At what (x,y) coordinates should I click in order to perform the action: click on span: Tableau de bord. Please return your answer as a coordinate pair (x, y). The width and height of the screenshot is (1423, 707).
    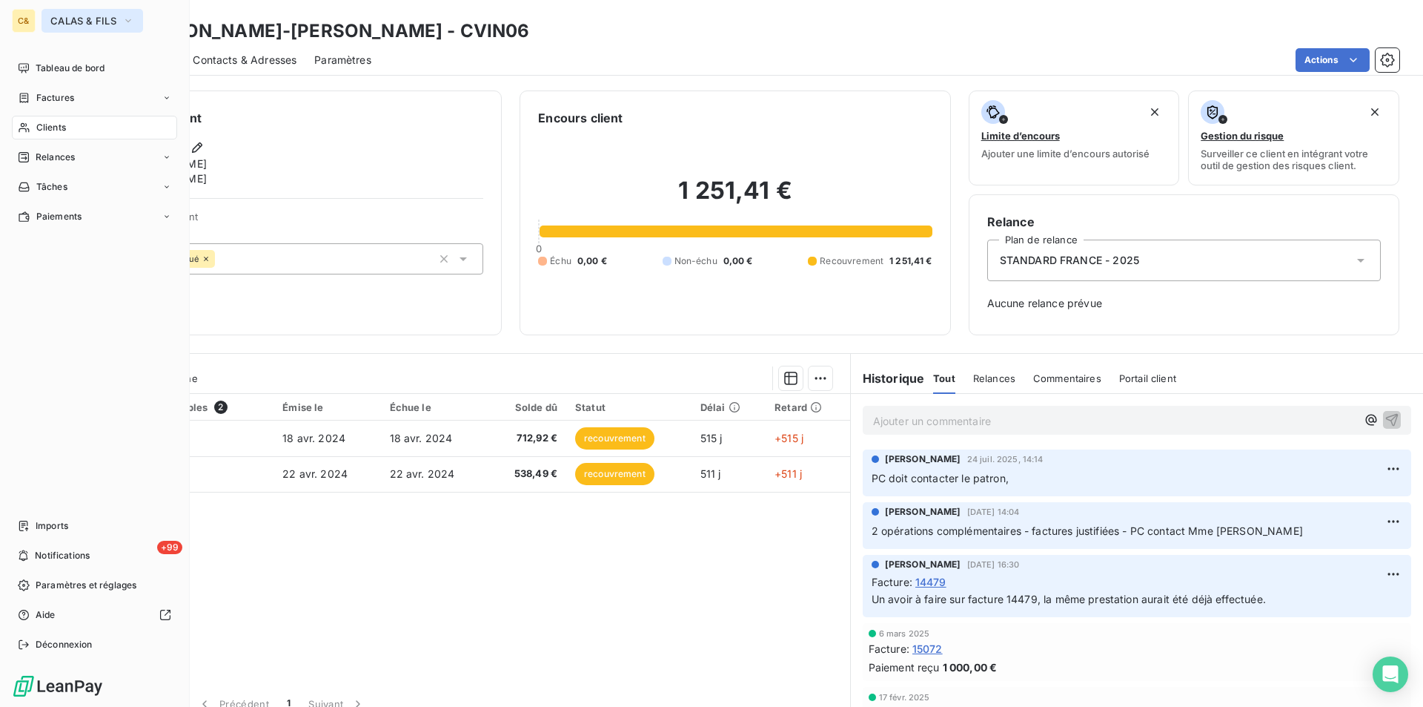
    Looking at the image, I should click on (70, 68).